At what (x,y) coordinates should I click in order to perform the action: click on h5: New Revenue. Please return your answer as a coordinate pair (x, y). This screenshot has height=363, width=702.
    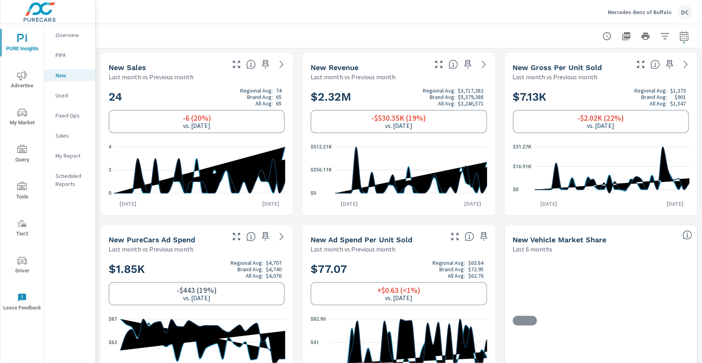
    Looking at the image, I should click on (334, 67).